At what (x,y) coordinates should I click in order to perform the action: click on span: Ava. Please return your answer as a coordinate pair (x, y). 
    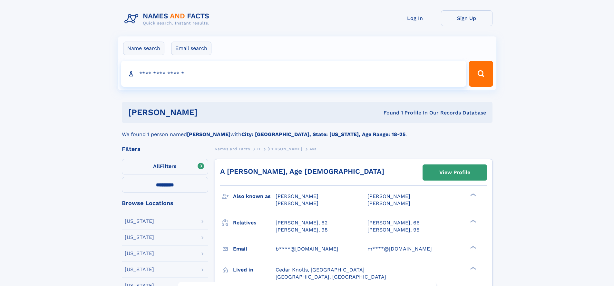
    Looking at the image, I should click on (313, 149).